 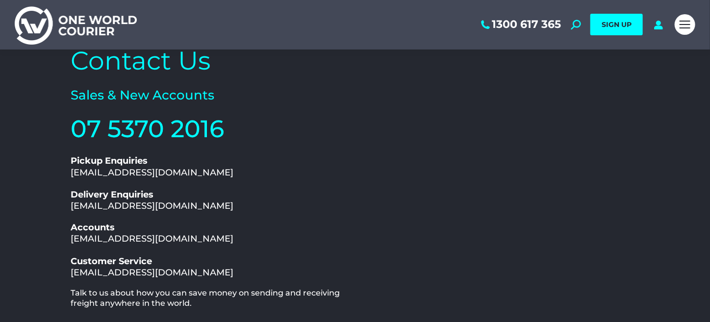 I want to click on a: SIGN UP, so click(x=616, y=25).